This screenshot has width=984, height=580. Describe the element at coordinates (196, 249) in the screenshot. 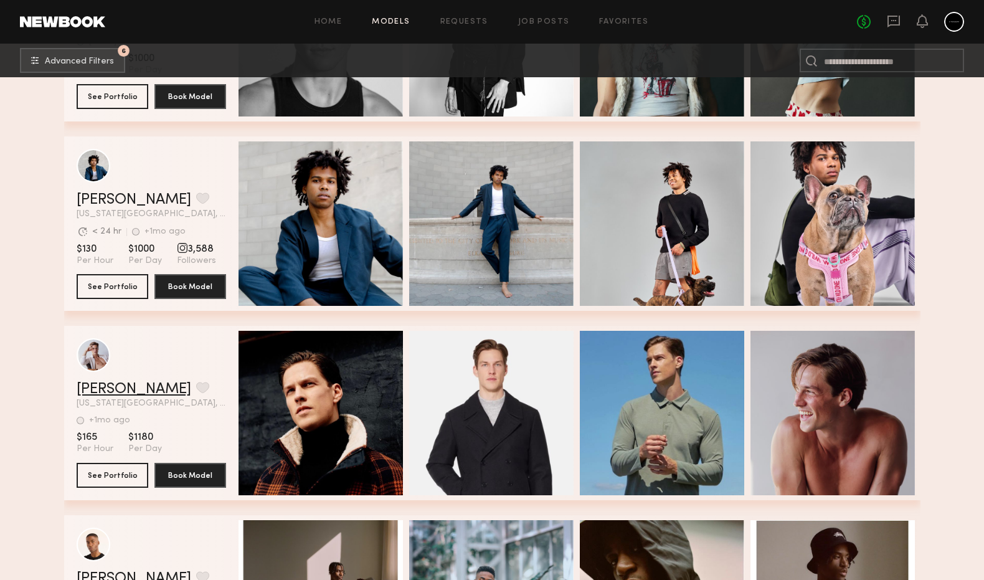

I see `span: 3,588` at that location.